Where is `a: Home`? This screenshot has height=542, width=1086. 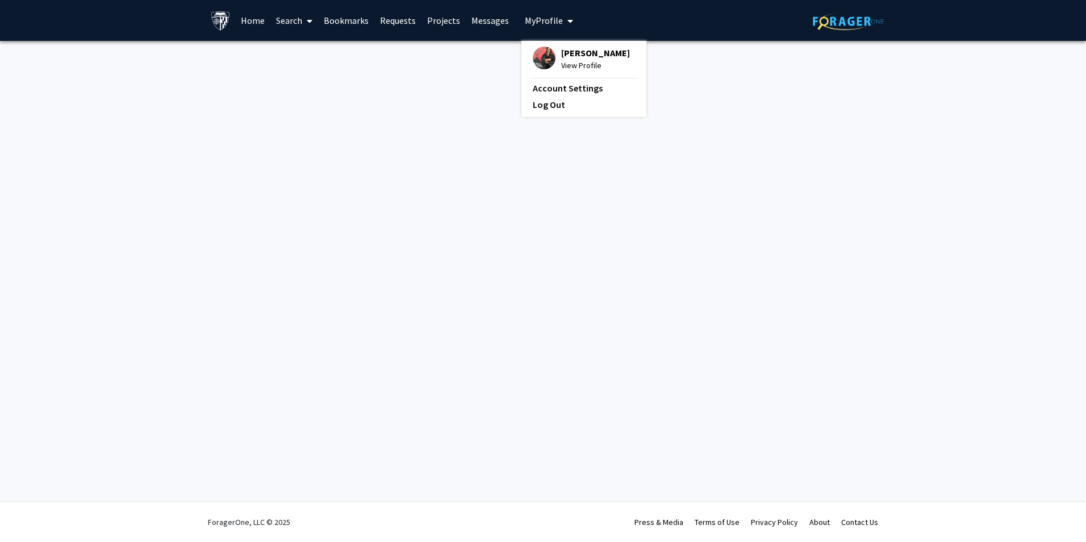
a: Home is located at coordinates (253, 20).